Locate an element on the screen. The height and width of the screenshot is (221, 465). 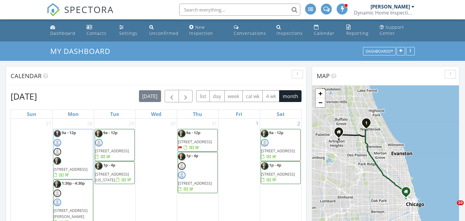
button: day is located at coordinates (217, 96).